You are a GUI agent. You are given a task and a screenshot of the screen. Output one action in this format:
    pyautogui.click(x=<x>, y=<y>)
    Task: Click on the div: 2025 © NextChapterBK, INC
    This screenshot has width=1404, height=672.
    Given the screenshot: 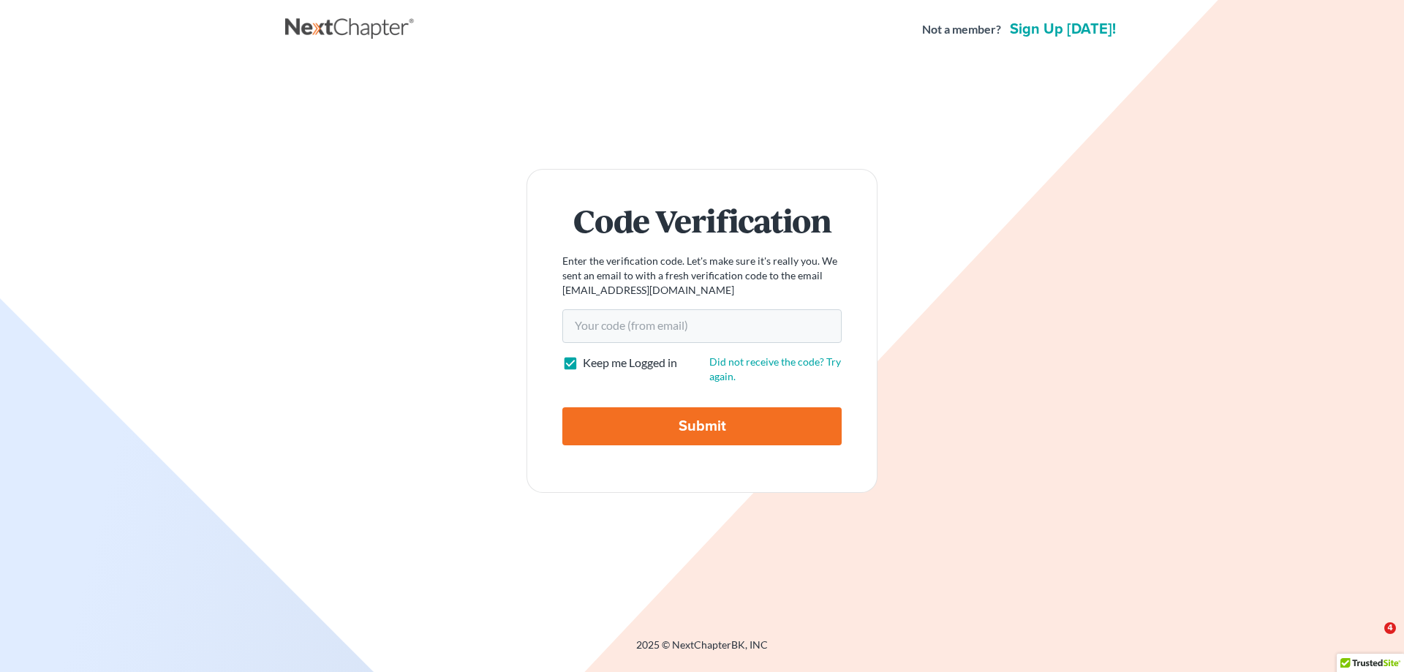 What is the action you would take?
    pyautogui.click(x=702, y=651)
    